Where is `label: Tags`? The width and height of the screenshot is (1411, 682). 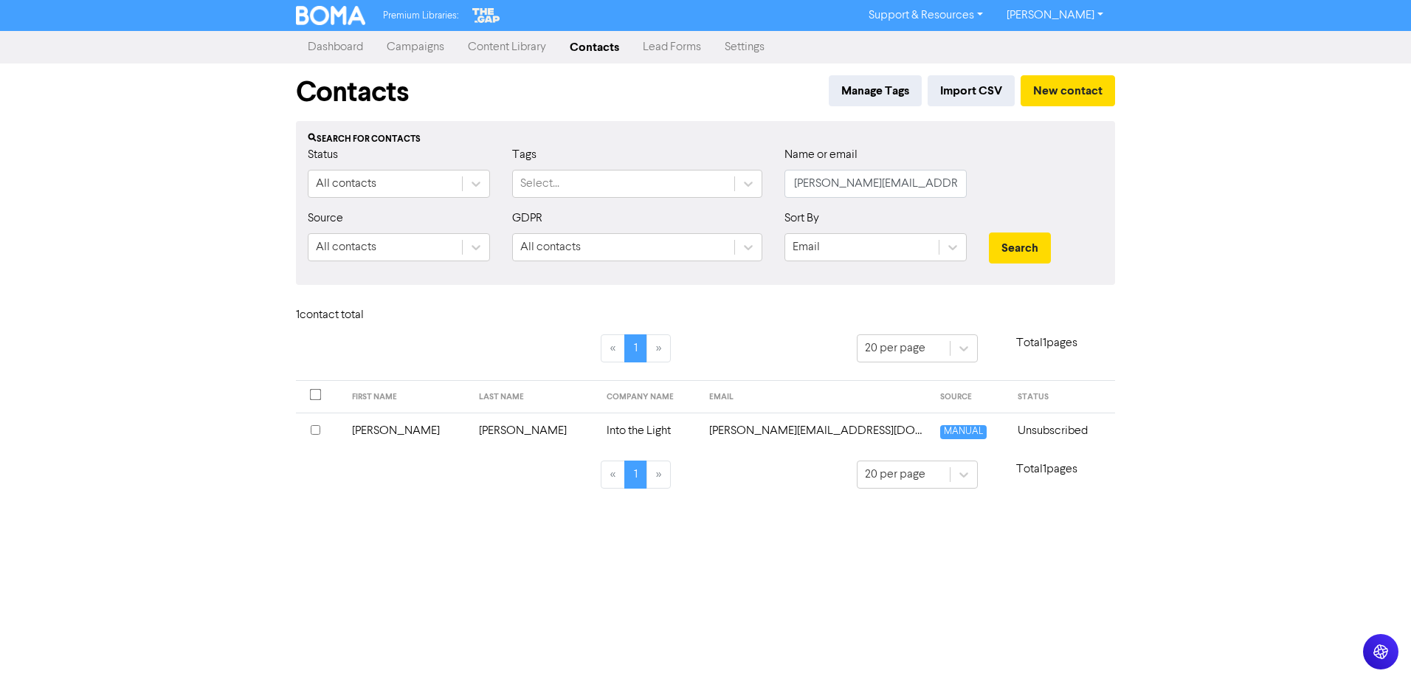 label: Tags is located at coordinates (524, 155).